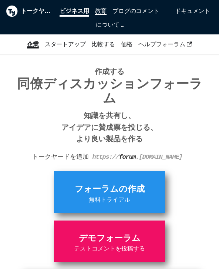 The image size is (219, 269). What do you see at coordinates (74, 11) in the screenshot?
I see `a: ビジネス用` at bounding box center [74, 11].